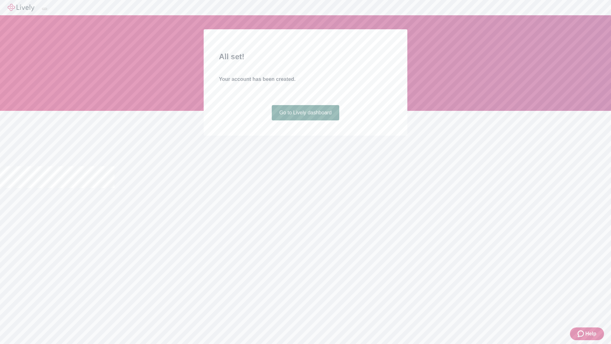 The image size is (611, 344). Describe the element at coordinates (591, 334) in the screenshot. I see `span: Help` at that location.